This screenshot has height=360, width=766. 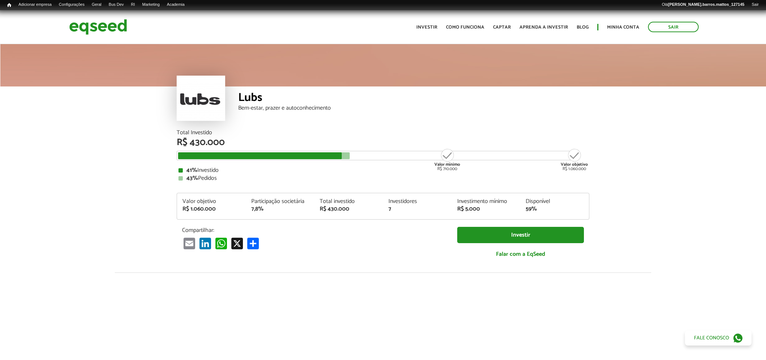 I want to click on div: 7,8%, so click(x=280, y=209).